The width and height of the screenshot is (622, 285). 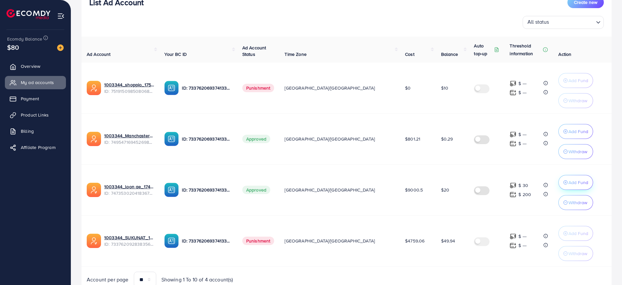 I want to click on a: My ad accounts, so click(x=35, y=82).